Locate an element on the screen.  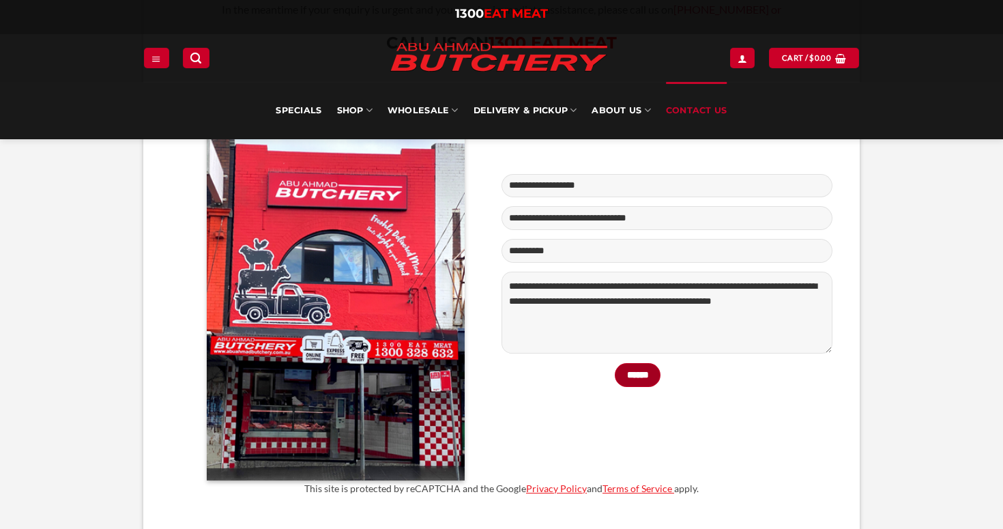
a: Specials is located at coordinates (298, 110).